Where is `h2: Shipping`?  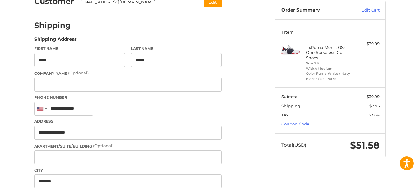 h2: Shipping is located at coordinates (53, 25).